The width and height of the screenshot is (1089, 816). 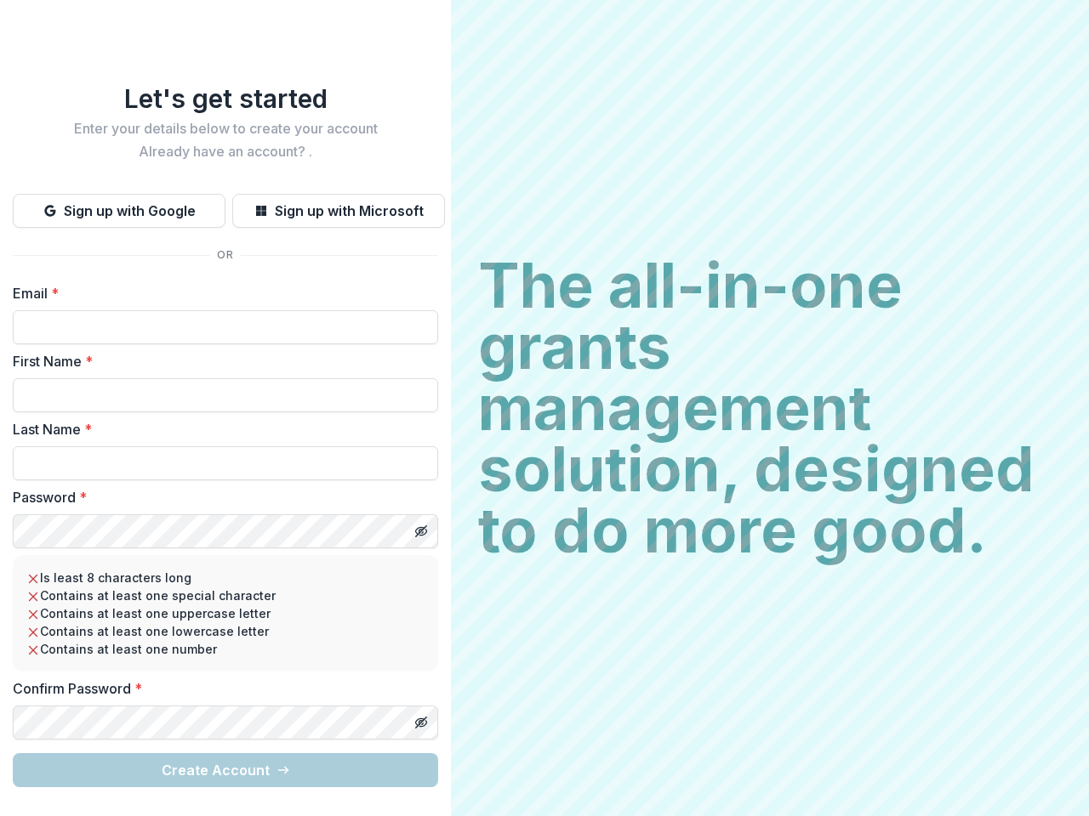 I want to click on li: Is least 8 characters long, so click(x=225, y=577).